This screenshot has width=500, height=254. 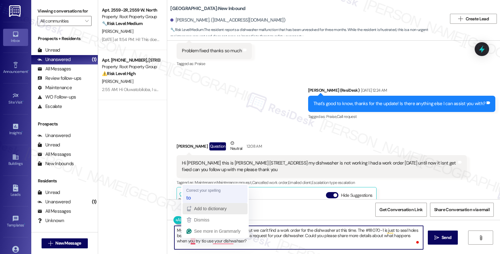 I want to click on span: Share Conversation via email, so click(x=462, y=209).